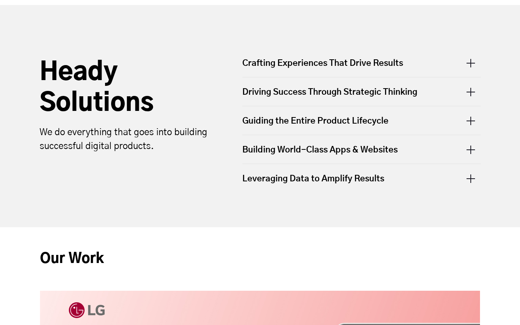 The width and height of the screenshot is (520, 325). Describe the element at coordinates (362, 149) in the screenshot. I see `div: Building World-Class Apps & Websites` at that location.